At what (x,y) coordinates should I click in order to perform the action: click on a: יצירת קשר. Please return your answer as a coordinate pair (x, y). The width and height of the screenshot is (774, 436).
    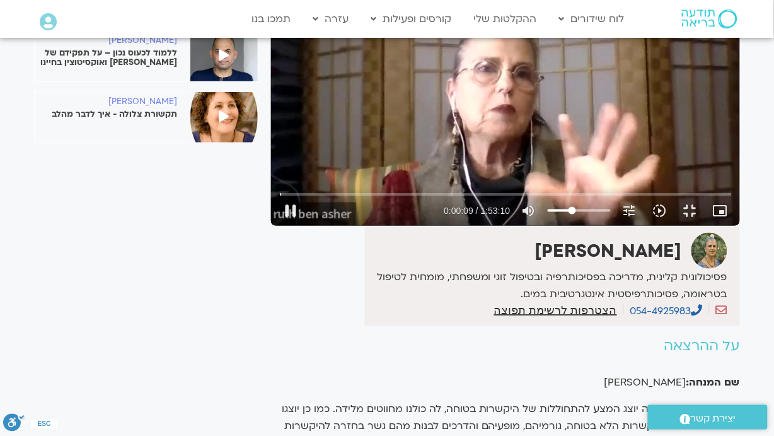
    Looking at the image, I should click on (708, 417).